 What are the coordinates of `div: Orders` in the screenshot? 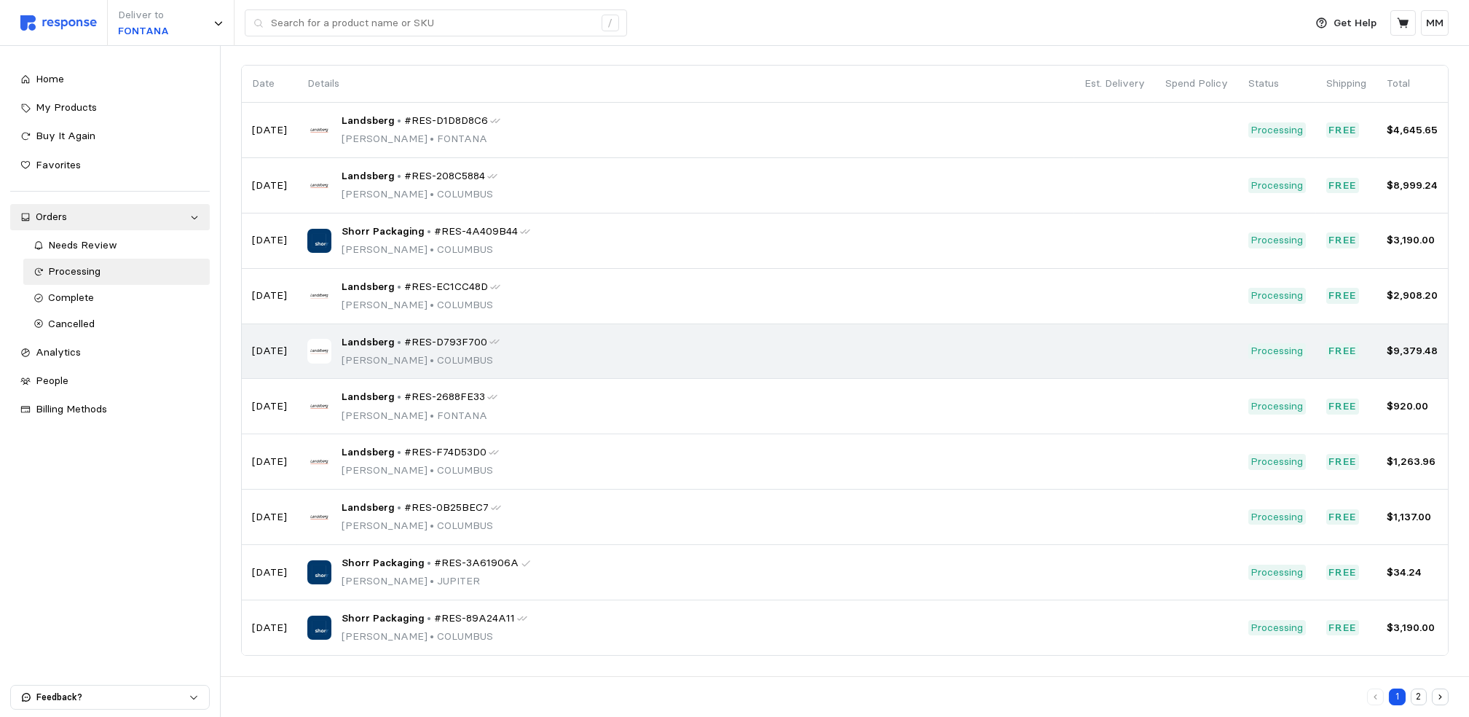 It's located at (110, 217).